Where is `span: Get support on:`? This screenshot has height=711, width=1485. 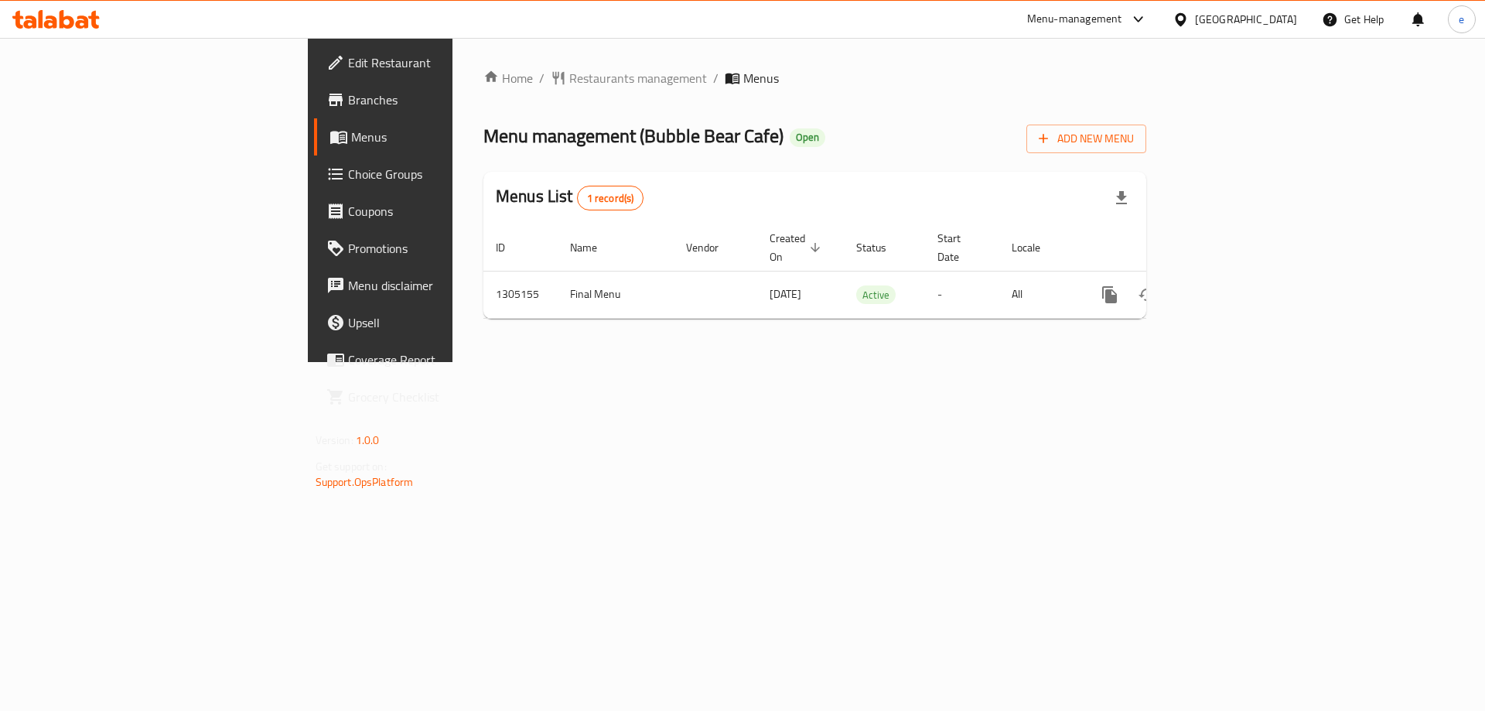
span: Get support on: is located at coordinates (351, 466).